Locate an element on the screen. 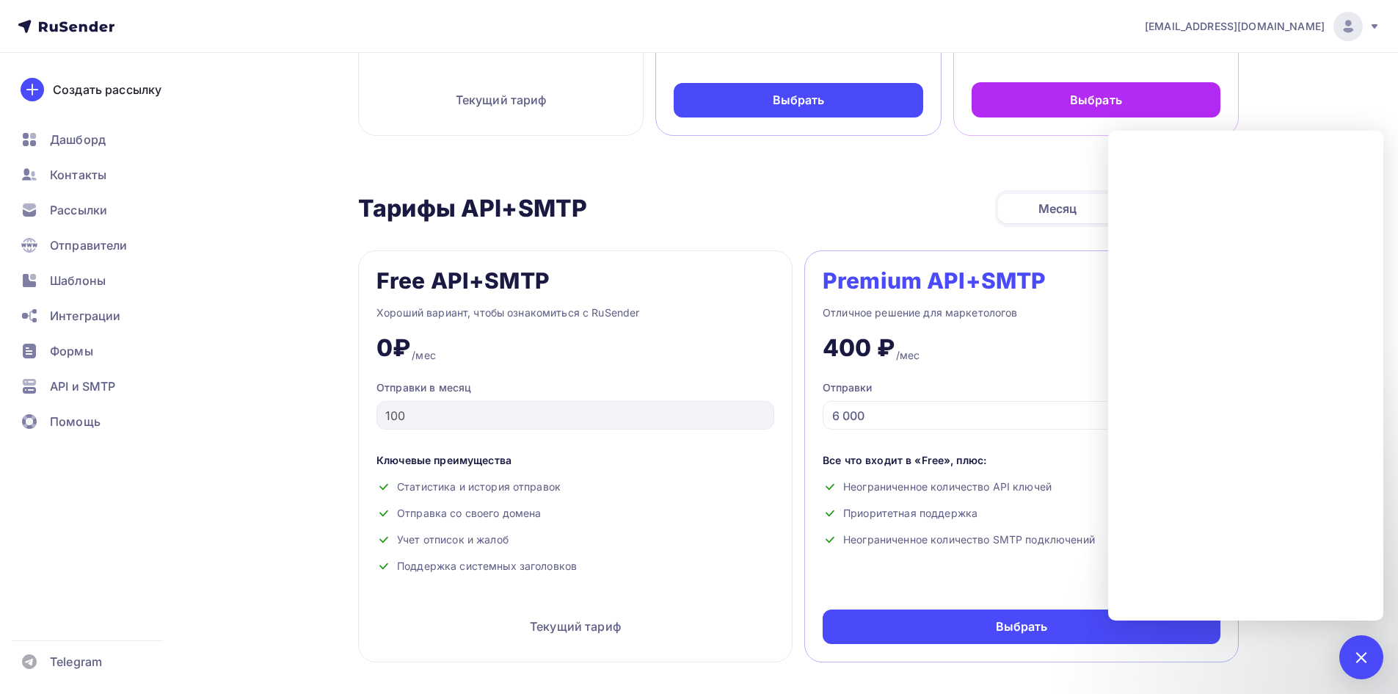  button: Отправки 6 000 is located at coordinates (1022, 404).